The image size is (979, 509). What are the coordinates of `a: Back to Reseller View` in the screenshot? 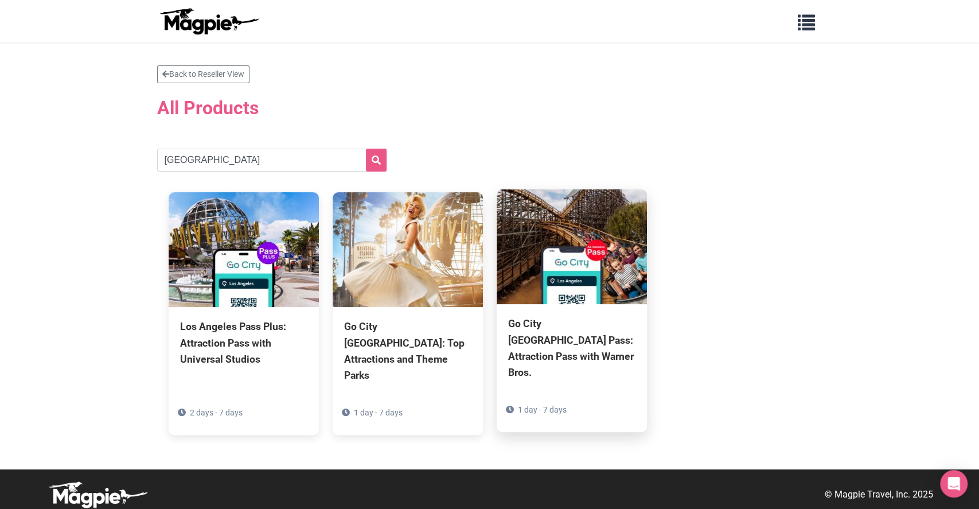 It's located at (203, 74).